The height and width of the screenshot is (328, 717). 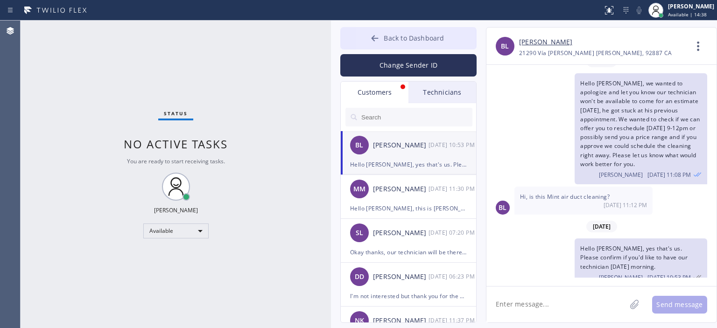 What do you see at coordinates (680, 305) in the screenshot?
I see `button: Send message` at bounding box center [680, 305].